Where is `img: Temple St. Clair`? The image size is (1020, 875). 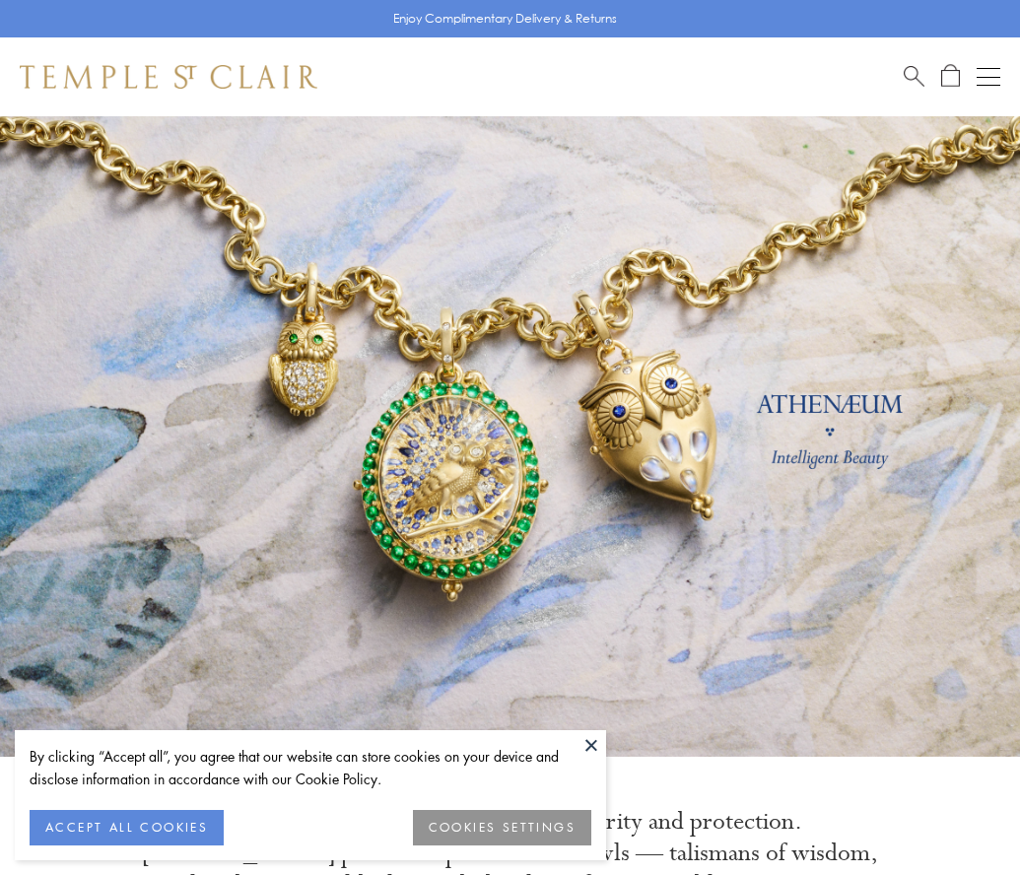
img: Temple St. Clair is located at coordinates (169, 77).